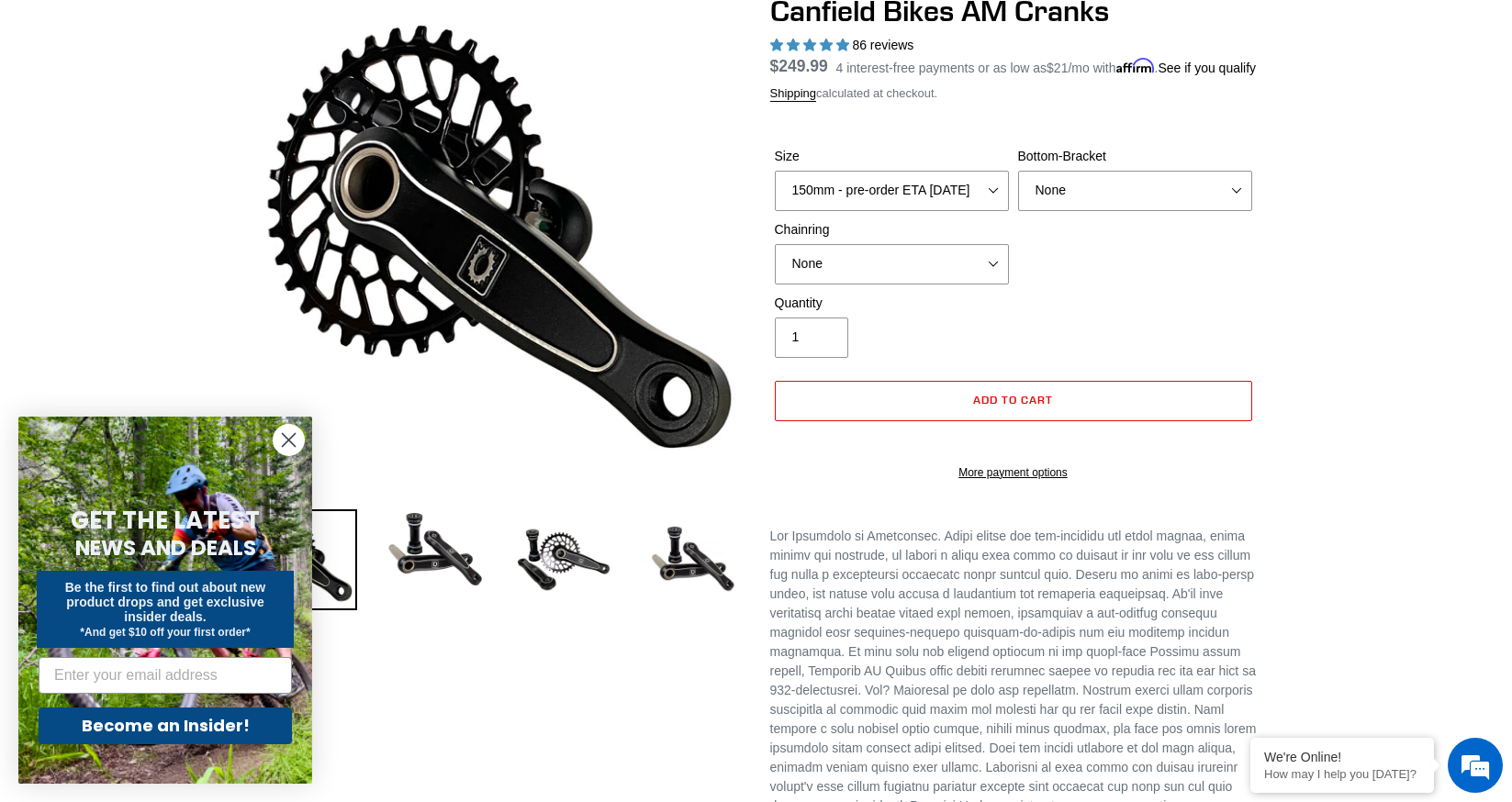  I want to click on p: How may I help you today?, so click(1342, 773).